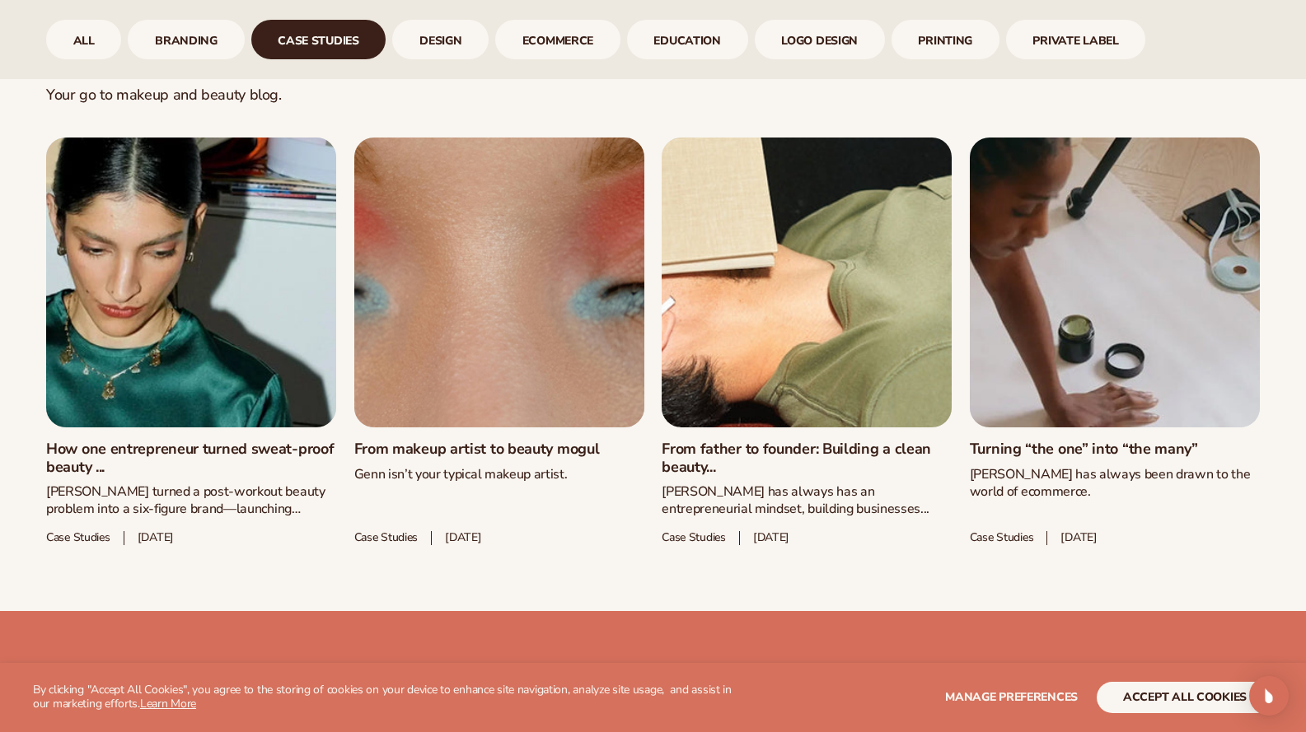 The width and height of the screenshot is (1306, 732). What do you see at coordinates (440, 40) in the screenshot?
I see `div: 4 / 9` at bounding box center [440, 40].